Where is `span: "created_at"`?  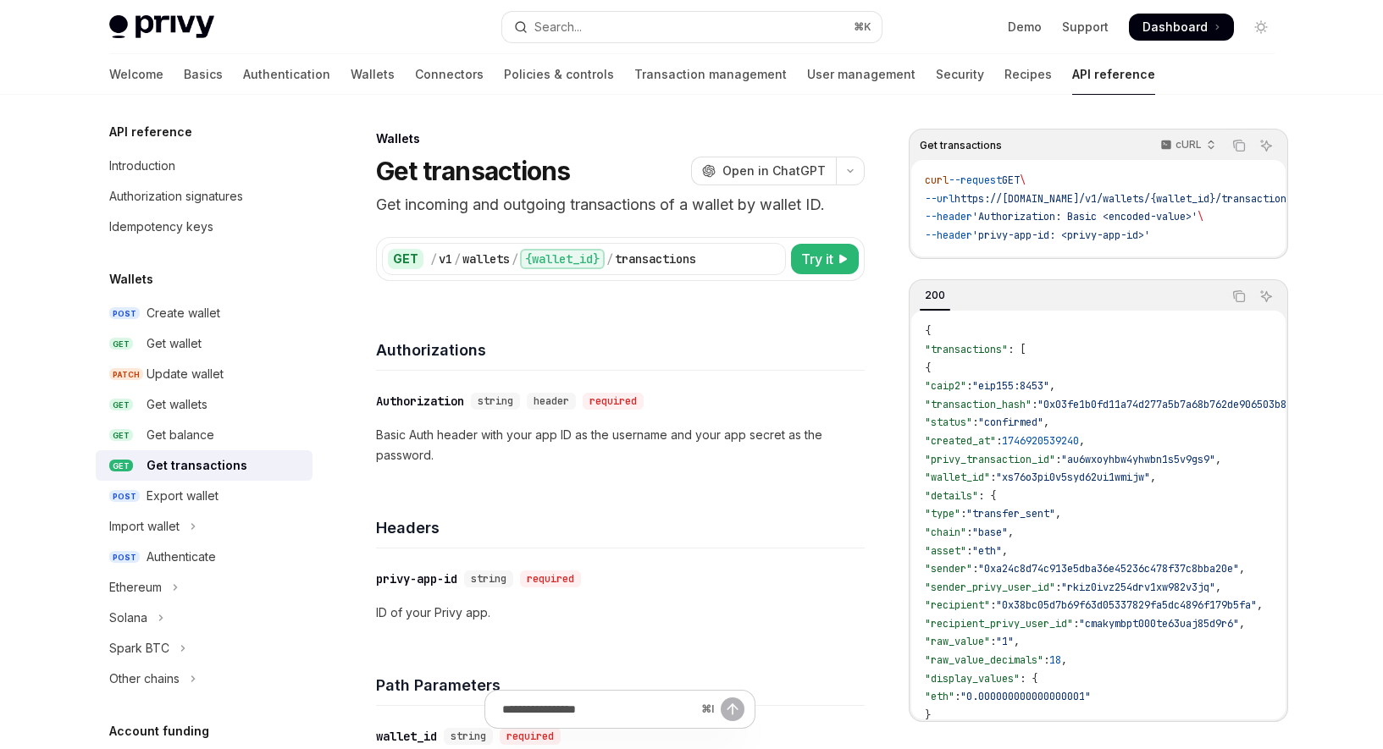 span: "created_at" is located at coordinates (960, 441).